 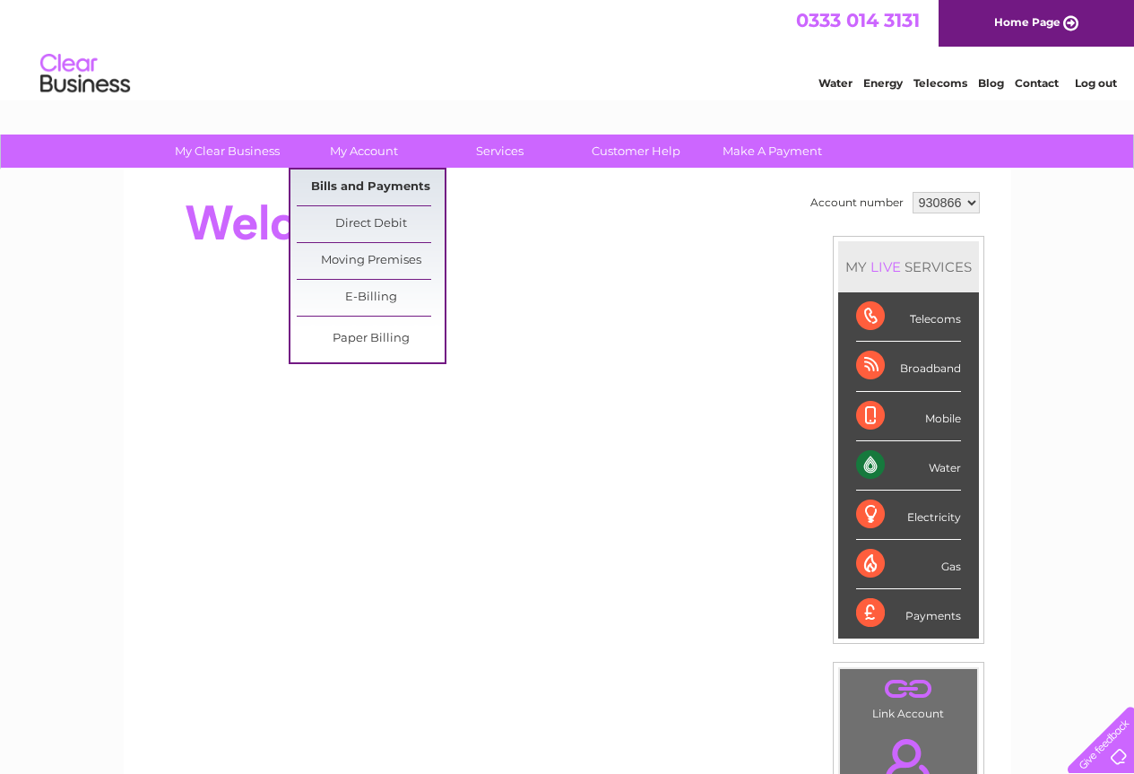 What do you see at coordinates (370, 224) in the screenshot?
I see `a: Direct Debit` at bounding box center [370, 224].